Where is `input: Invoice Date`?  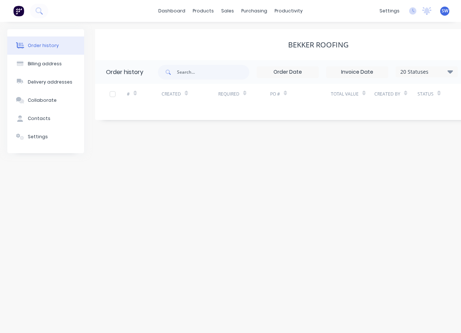 input: Invoice Date is located at coordinates (357, 72).